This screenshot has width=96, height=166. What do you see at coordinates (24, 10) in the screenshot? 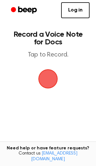
I see `a: Beep` at bounding box center [24, 10].